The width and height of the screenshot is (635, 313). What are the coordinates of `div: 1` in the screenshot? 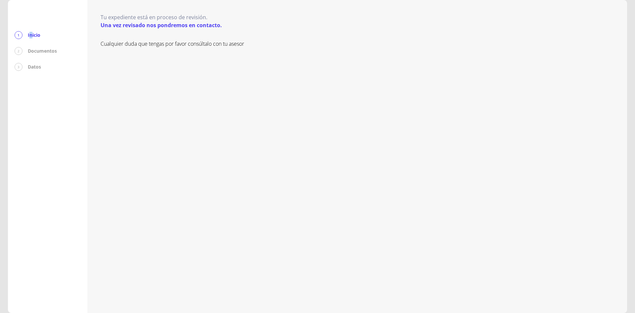 It's located at (19, 35).